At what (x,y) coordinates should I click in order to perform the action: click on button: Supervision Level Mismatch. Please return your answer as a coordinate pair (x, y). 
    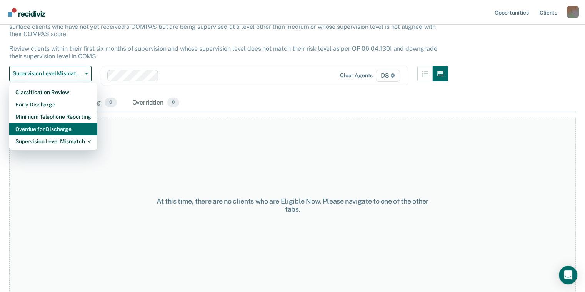
    Looking at the image, I should click on (50, 74).